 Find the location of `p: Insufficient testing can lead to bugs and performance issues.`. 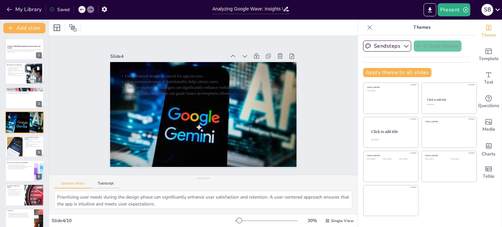

p: Insufficient testing can lead to bugs and performance issues. is located at coordinates (33, 144).